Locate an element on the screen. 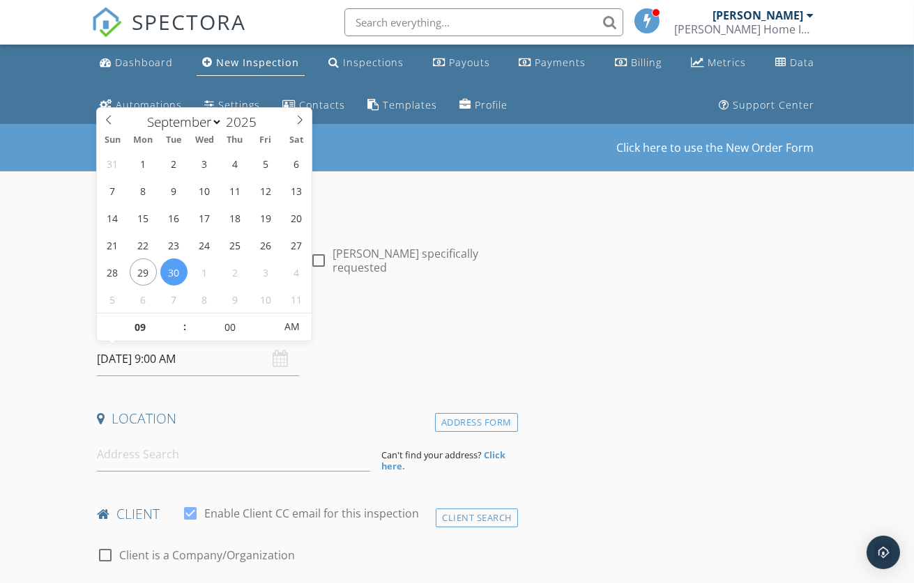 The width and height of the screenshot is (914, 583). span: Tue is located at coordinates (174, 140).